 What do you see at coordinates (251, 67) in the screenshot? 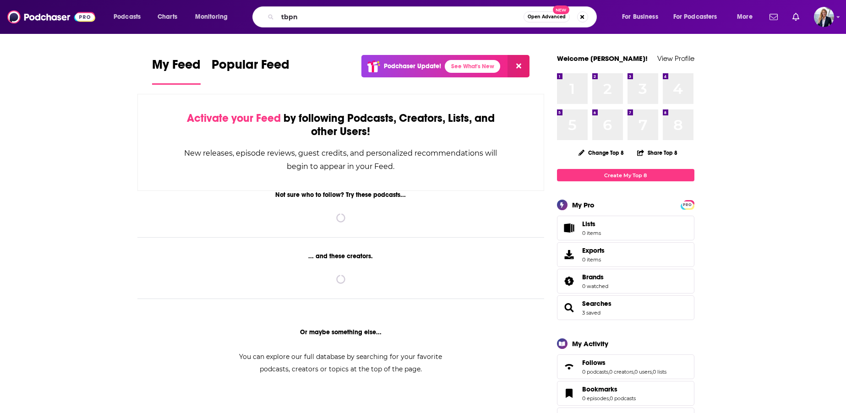
I see `span: Popular Feed` at bounding box center [251, 67].